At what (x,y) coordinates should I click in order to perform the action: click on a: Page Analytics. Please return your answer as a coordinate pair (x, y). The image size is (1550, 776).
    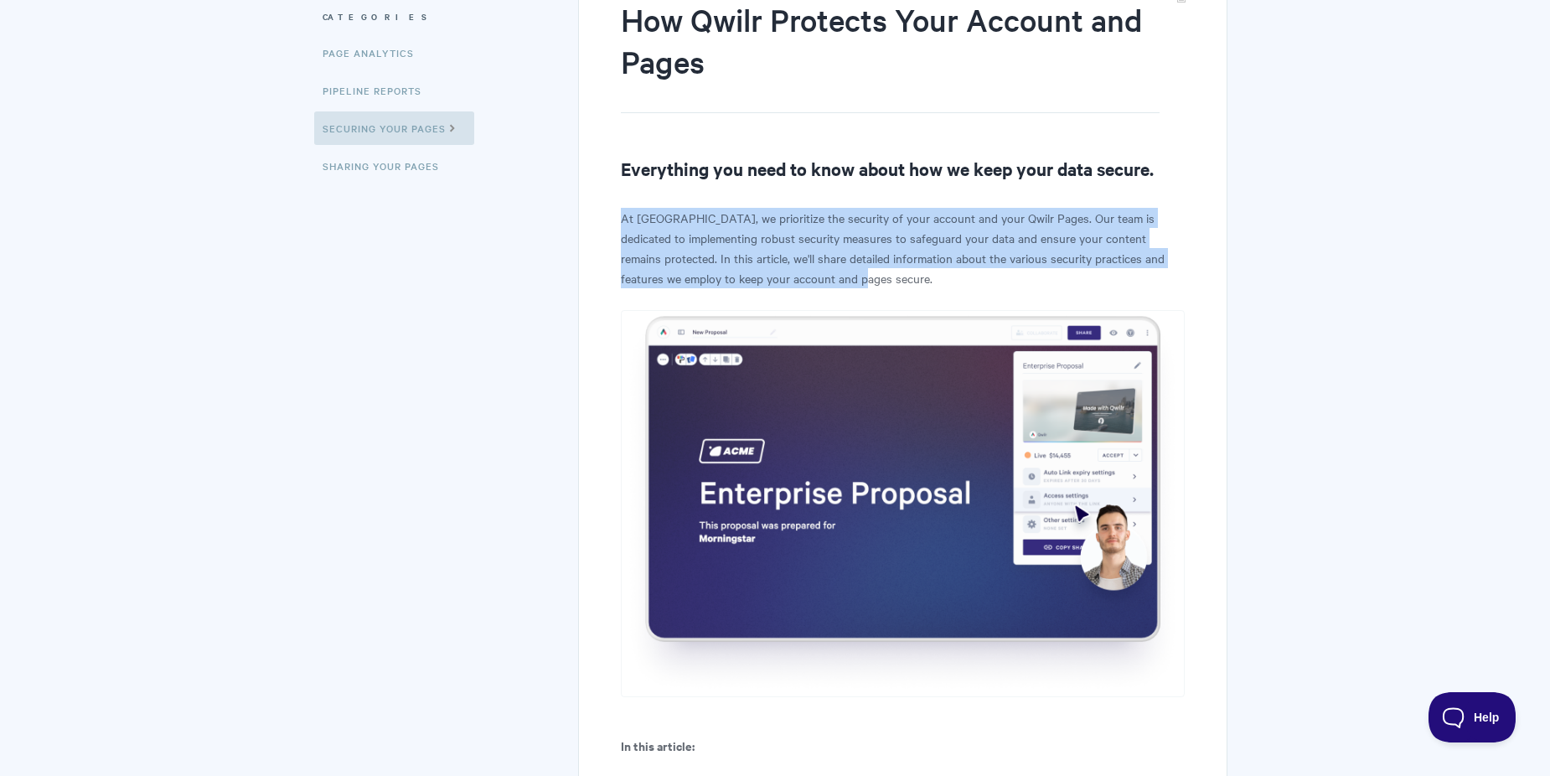
    Looking at the image, I should click on (374, 53).